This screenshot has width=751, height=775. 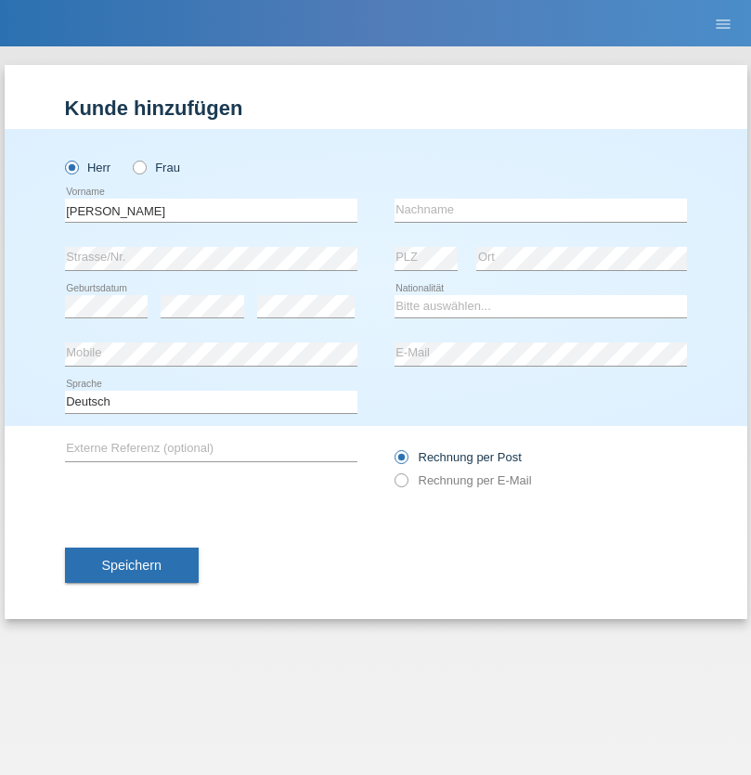 What do you see at coordinates (400, 462) in the screenshot?
I see `input: Rechnung per Post` at bounding box center [400, 462].